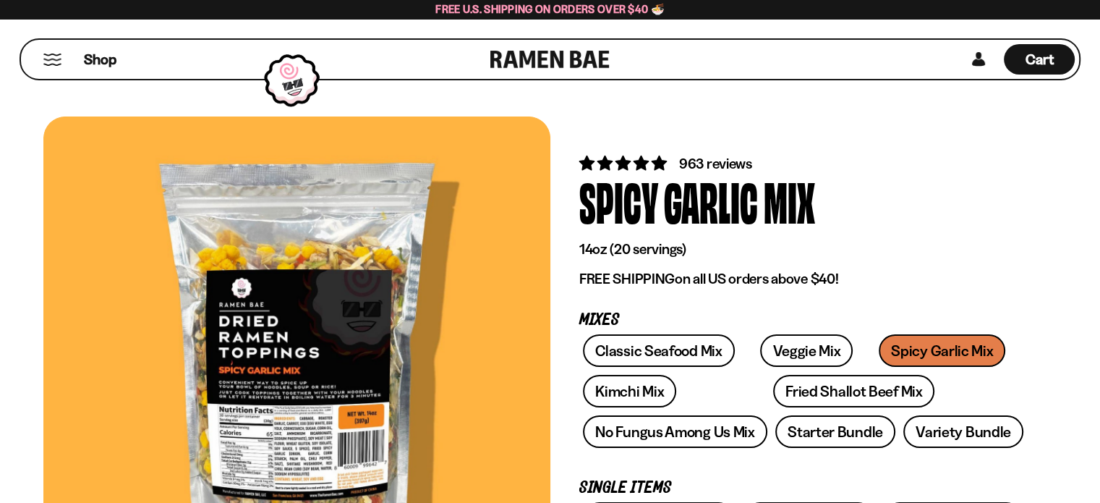 The image size is (1100, 503). What do you see at coordinates (789, 200) in the screenshot?
I see `div: Mix` at bounding box center [789, 200].